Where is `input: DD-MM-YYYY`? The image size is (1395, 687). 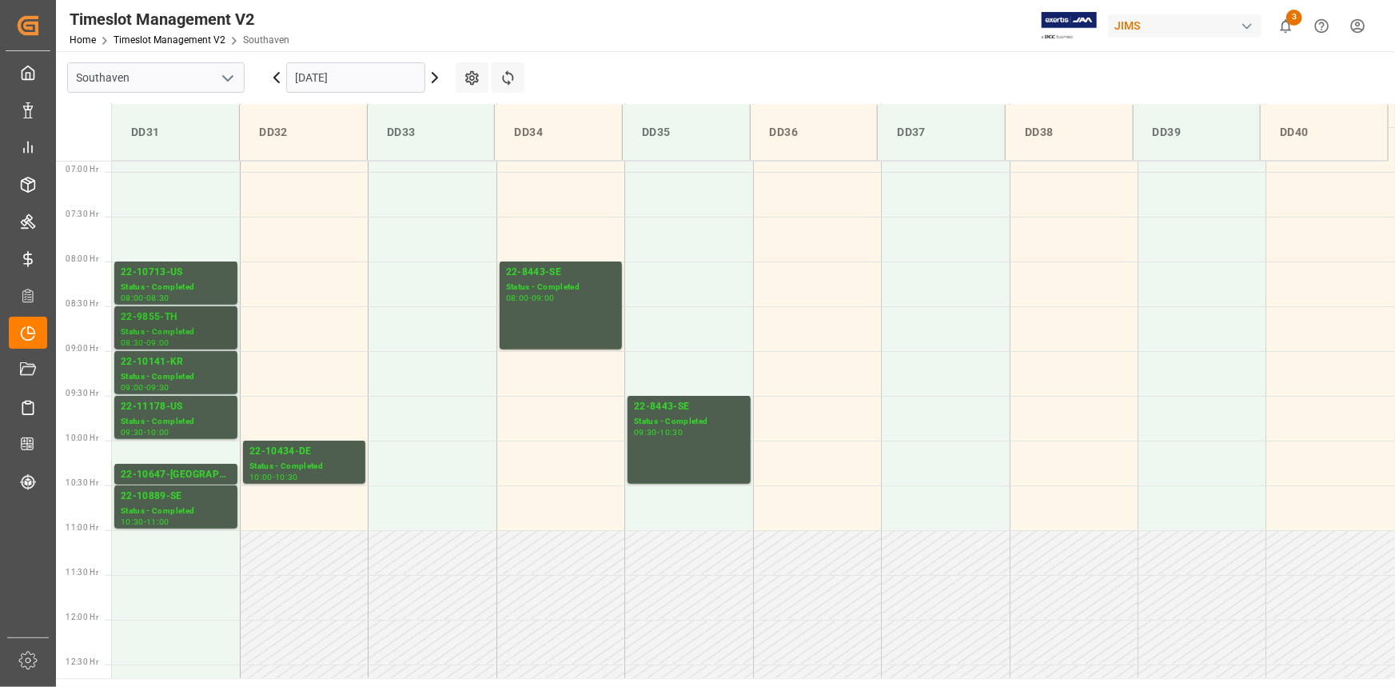
input: DD-MM-YYYY is located at coordinates (356, 78).